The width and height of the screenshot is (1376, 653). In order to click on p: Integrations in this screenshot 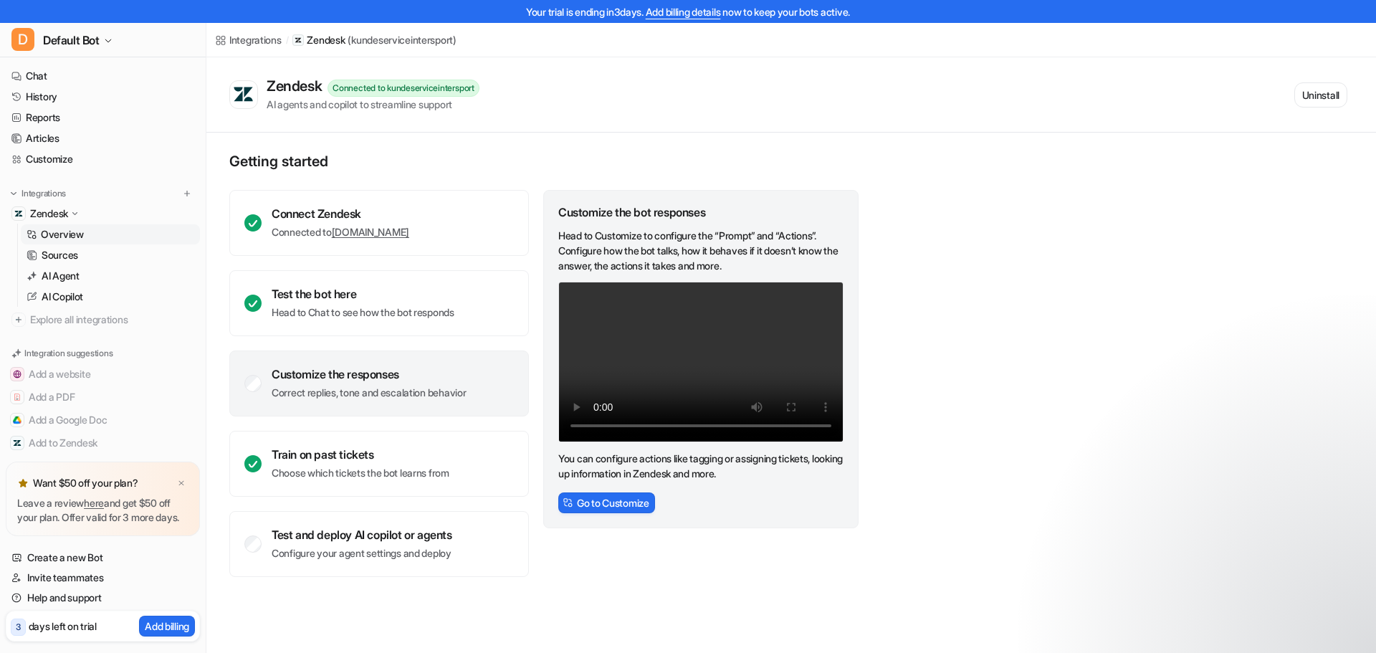, I will do `click(44, 193)`.